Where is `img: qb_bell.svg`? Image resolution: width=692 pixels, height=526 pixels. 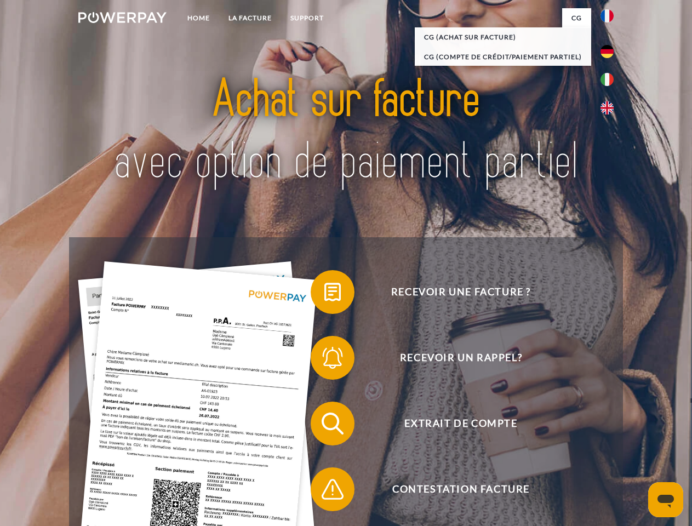
img: qb_bell.svg is located at coordinates (332, 358).